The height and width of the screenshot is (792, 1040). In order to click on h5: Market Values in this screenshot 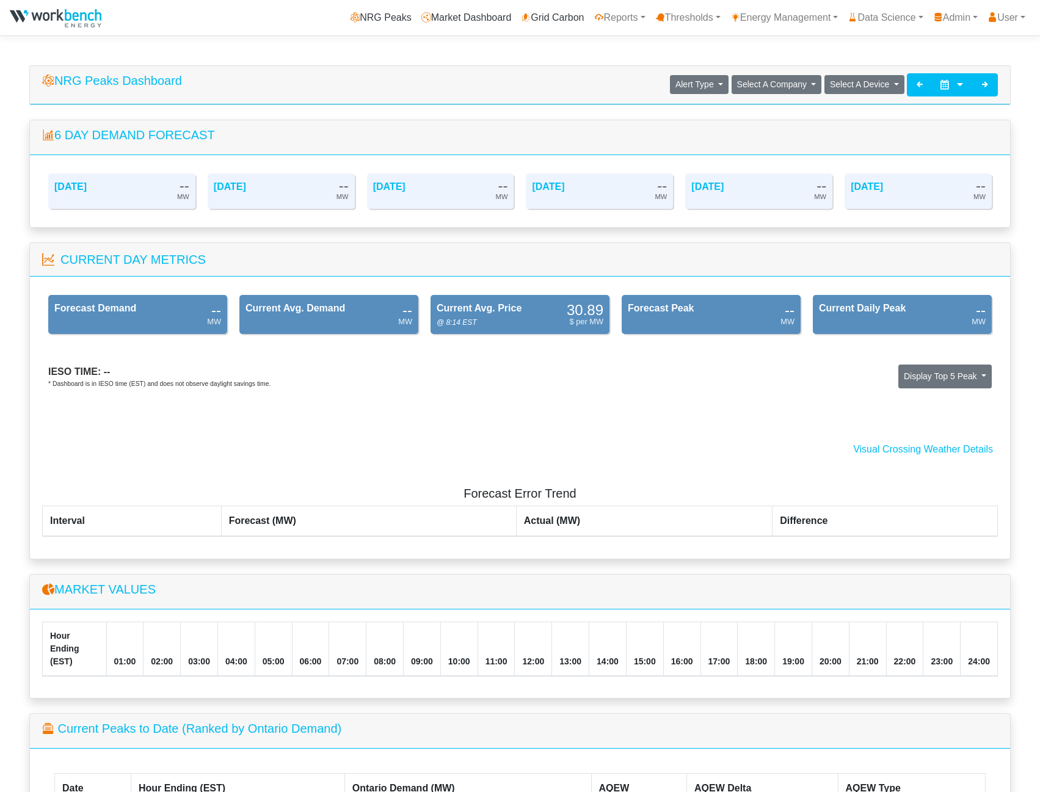, I will do `click(520, 589)`.